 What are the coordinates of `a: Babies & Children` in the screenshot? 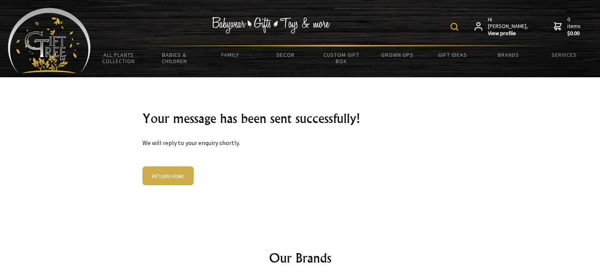 It's located at (174, 58).